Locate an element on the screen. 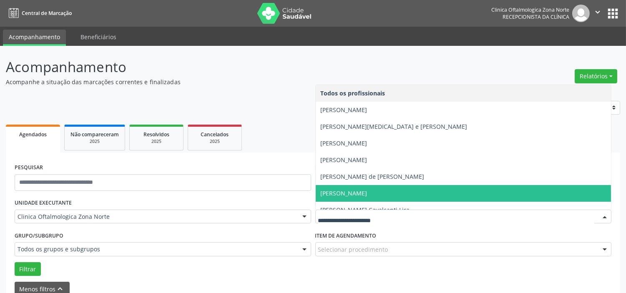 This screenshot has height=293, width=626. label: UNIDADE EXECUTANTE is located at coordinates (43, 203).